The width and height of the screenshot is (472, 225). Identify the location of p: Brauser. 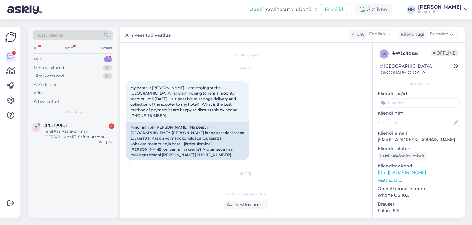
(419, 204).